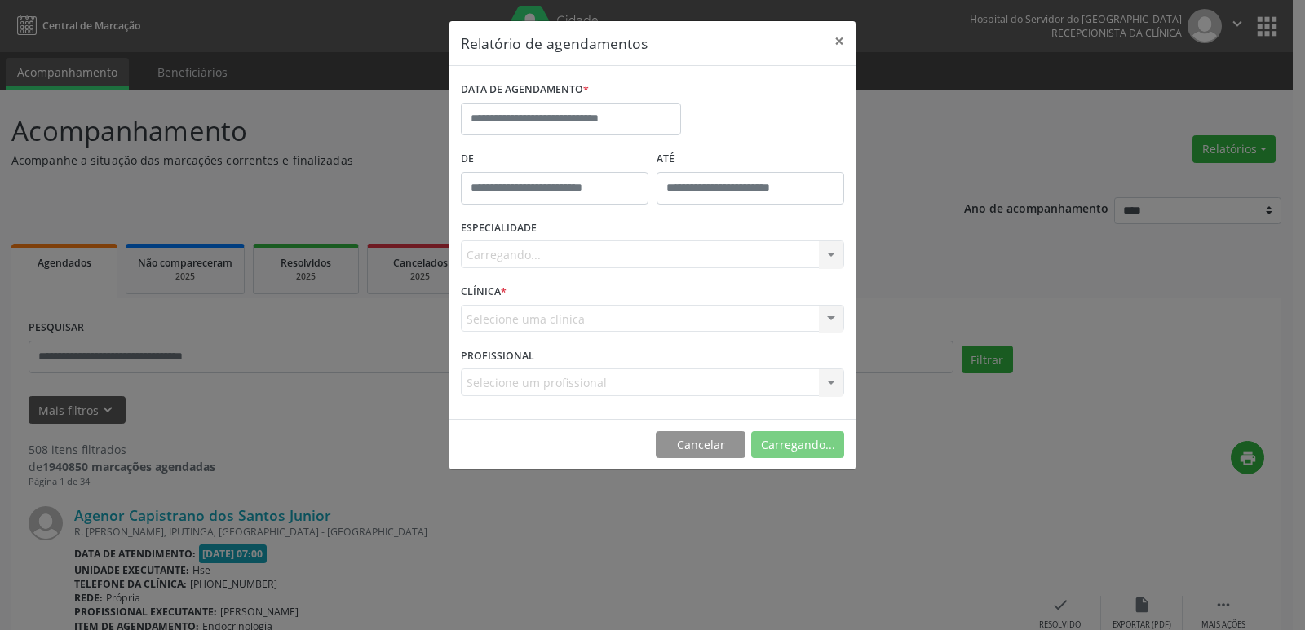  What do you see at coordinates (484, 292) in the screenshot?
I see `label: CLÍNICA` at bounding box center [484, 292].